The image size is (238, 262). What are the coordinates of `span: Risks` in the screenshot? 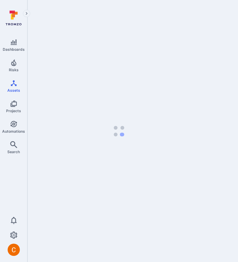 It's located at (14, 70).